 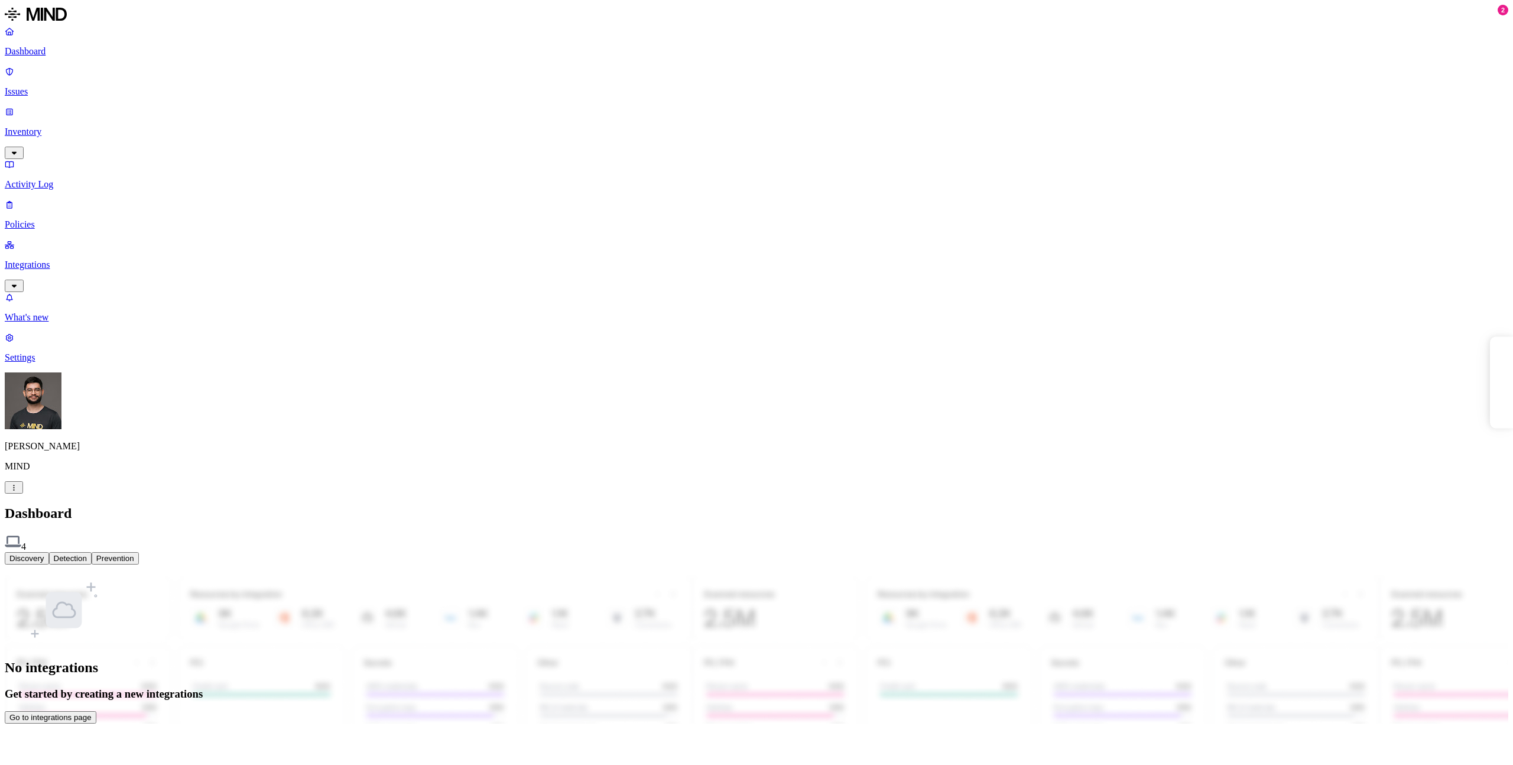 What do you see at coordinates (756, 265) in the screenshot?
I see `p: Integrations` at bounding box center [756, 265].